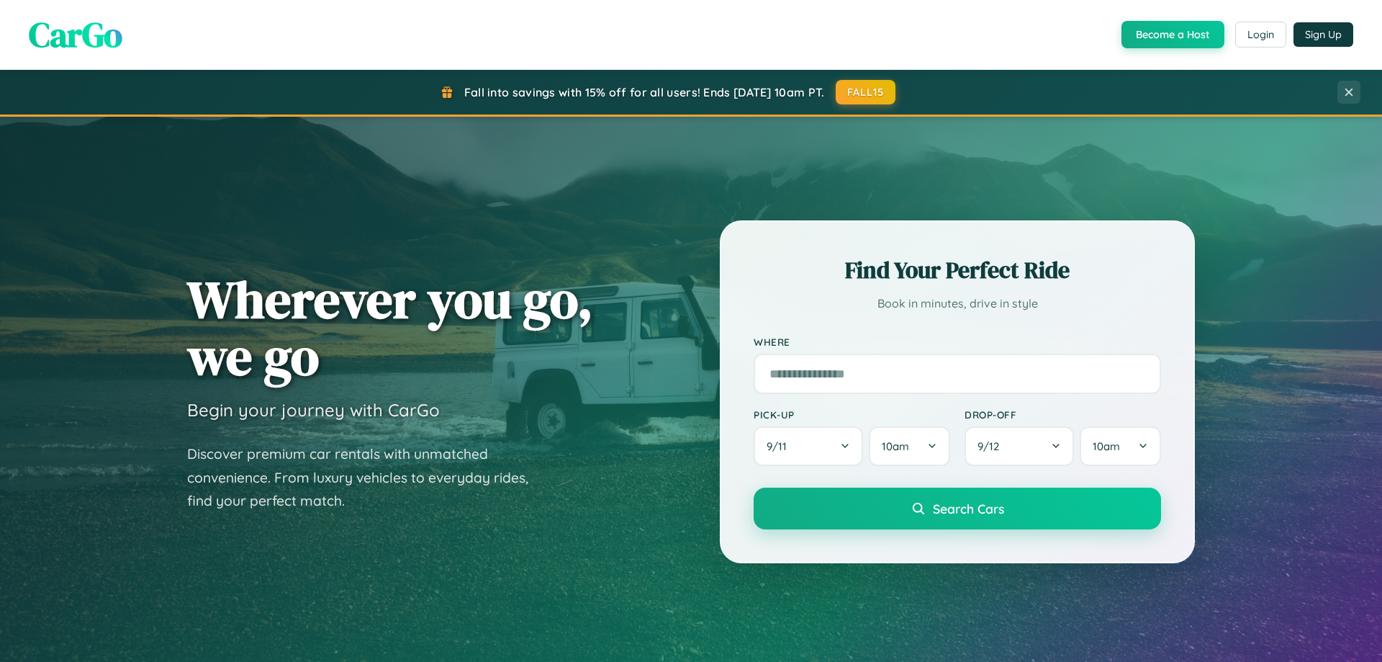  I want to click on button: Become a Host, so click(1173, 35).